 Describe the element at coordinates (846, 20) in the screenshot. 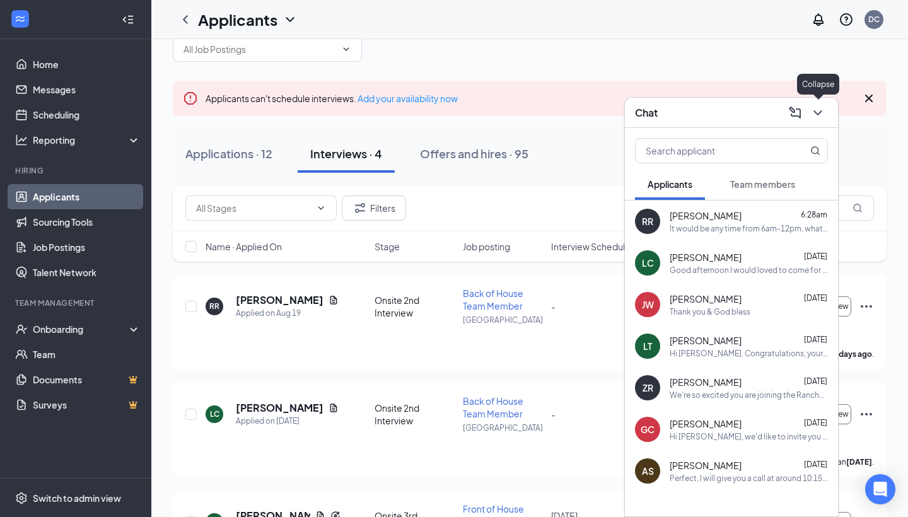

I see `svg: QuestionInfo` at that location.